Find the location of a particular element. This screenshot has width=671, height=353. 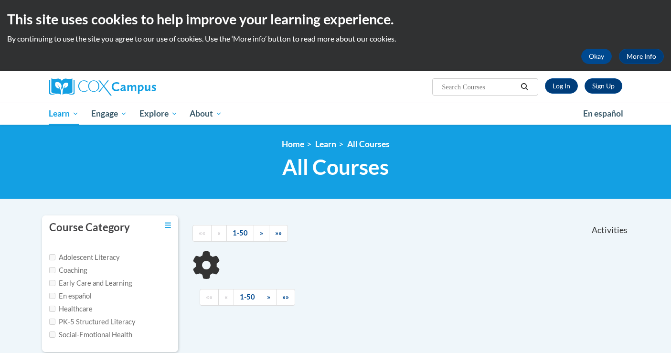

a: En español is located at coordinates (603, 114).